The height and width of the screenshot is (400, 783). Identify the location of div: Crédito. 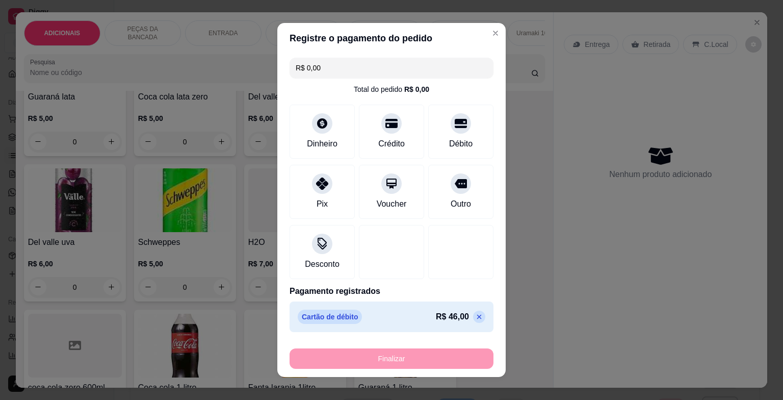
(392, 144).